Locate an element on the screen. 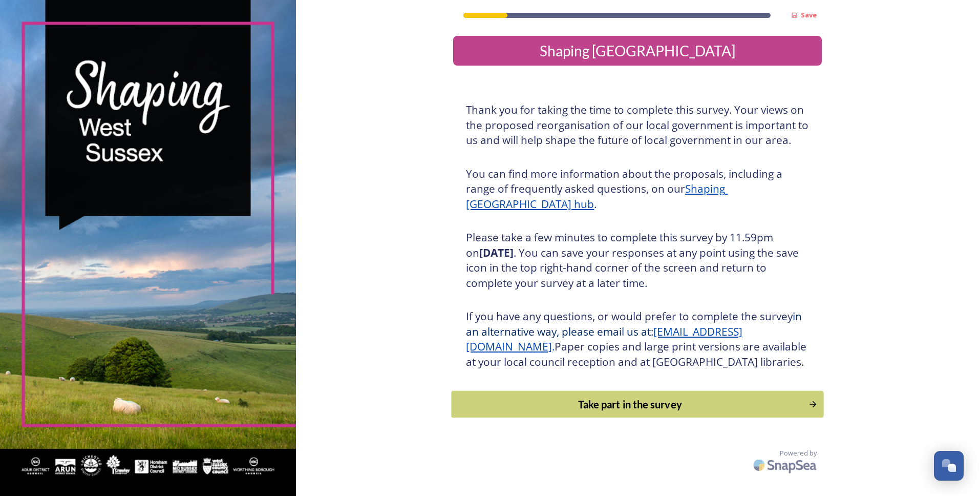  button: Continue is located at coordinates (638, 404).